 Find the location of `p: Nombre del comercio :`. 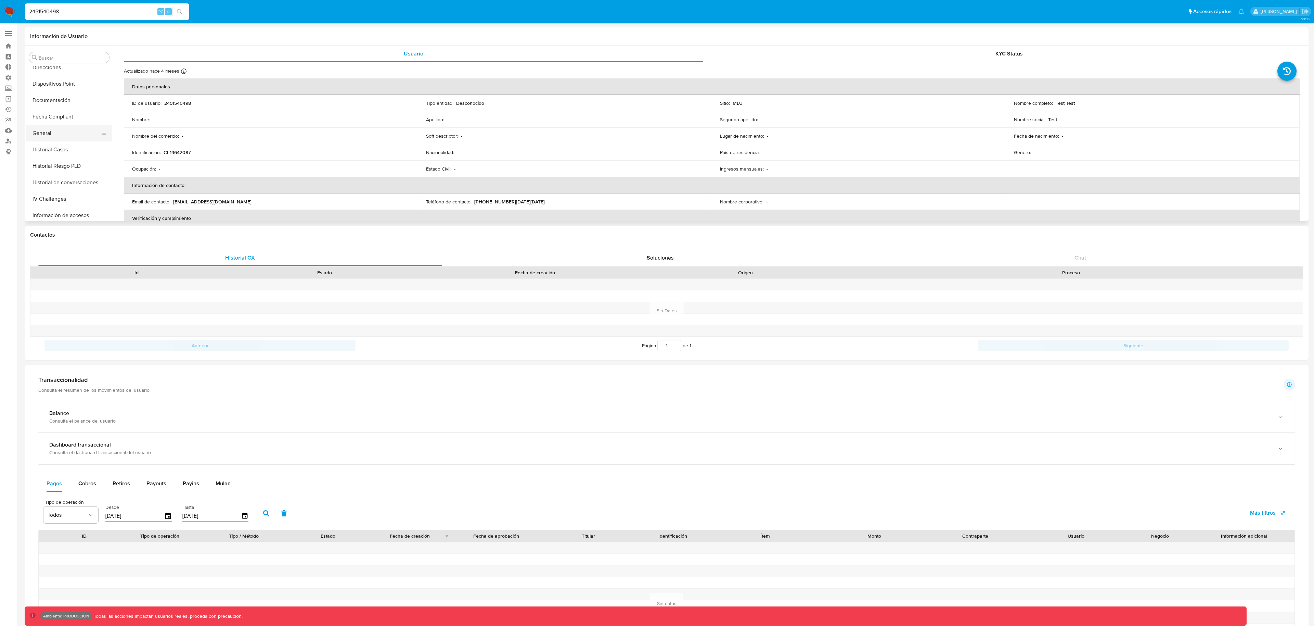

p: Nombre del comercio : is located at coordinates (155, 136).